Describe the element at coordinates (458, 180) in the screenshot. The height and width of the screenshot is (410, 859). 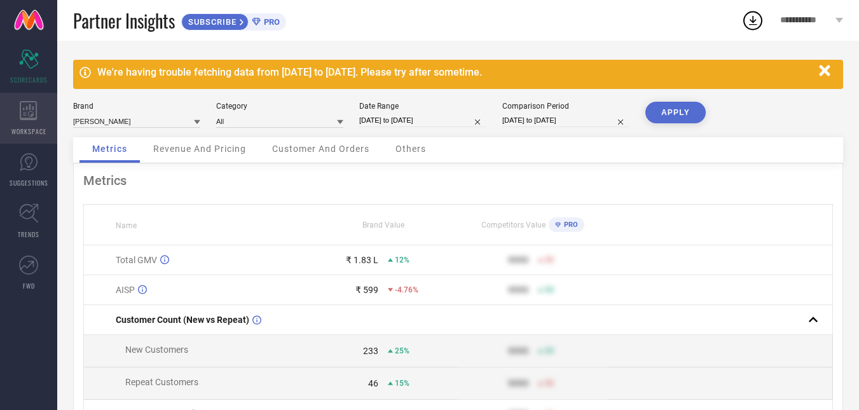
I see `div: Metrics` at that location.